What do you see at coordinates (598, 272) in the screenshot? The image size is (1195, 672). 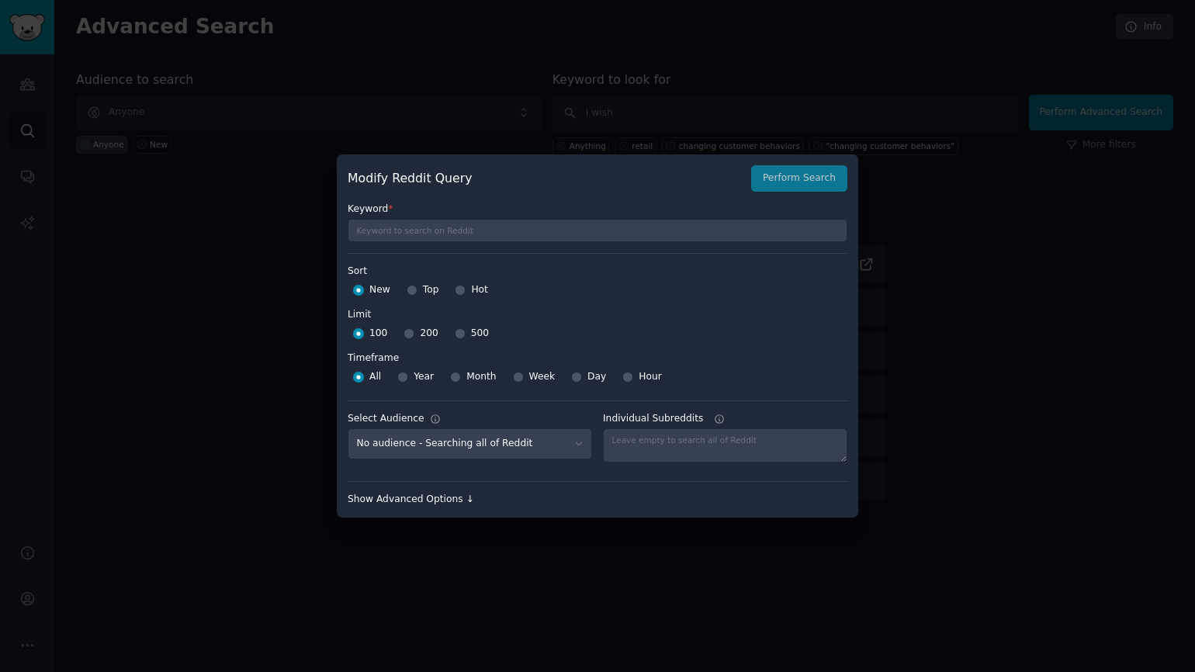 I see `label: Sort` at bounding box center [598, 272].